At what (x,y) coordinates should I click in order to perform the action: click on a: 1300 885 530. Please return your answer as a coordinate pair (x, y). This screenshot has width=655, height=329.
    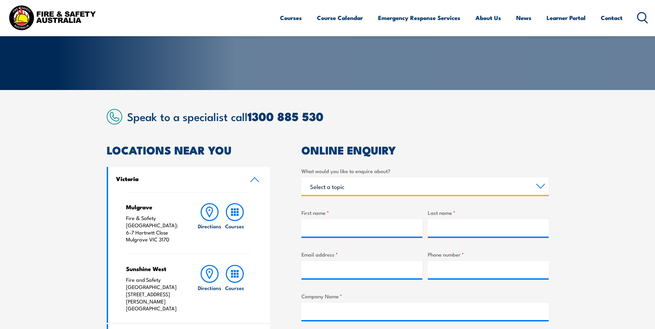
    Looking at the image, I should click on (286, 116).